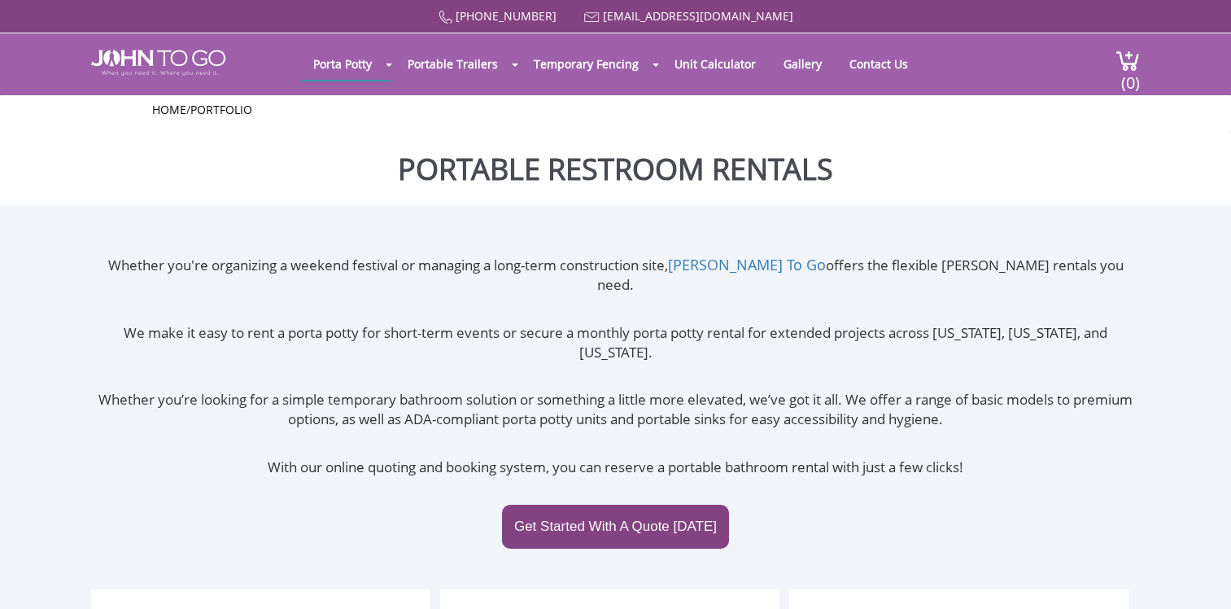  I want to click on p: Whether you’re looking for a simple temporary bathroom solution or something a little more elevat..., so click(615, 409).